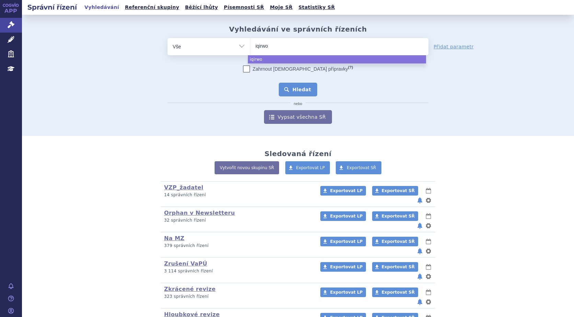 The height and width of the screenshot is (317, 574). Describe the element at coordinates (281, 7) in the screenshot. I see `a: Moje SŘ` at that location.